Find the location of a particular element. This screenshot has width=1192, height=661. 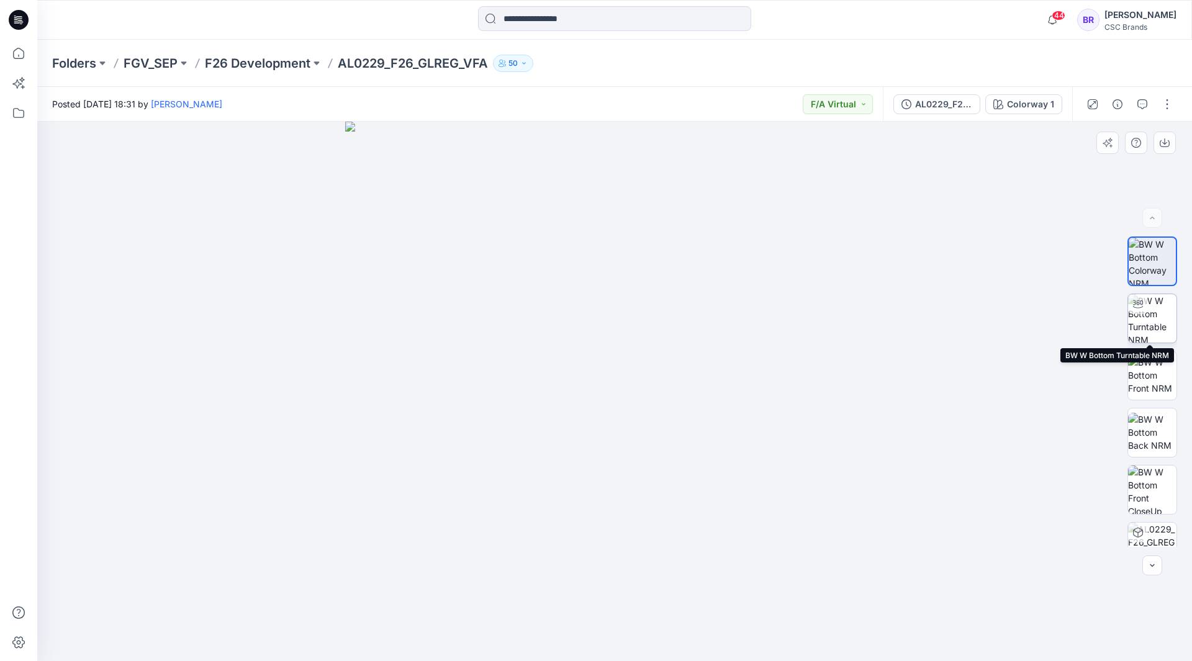

a: Folders is located at coordinates (74, 63).